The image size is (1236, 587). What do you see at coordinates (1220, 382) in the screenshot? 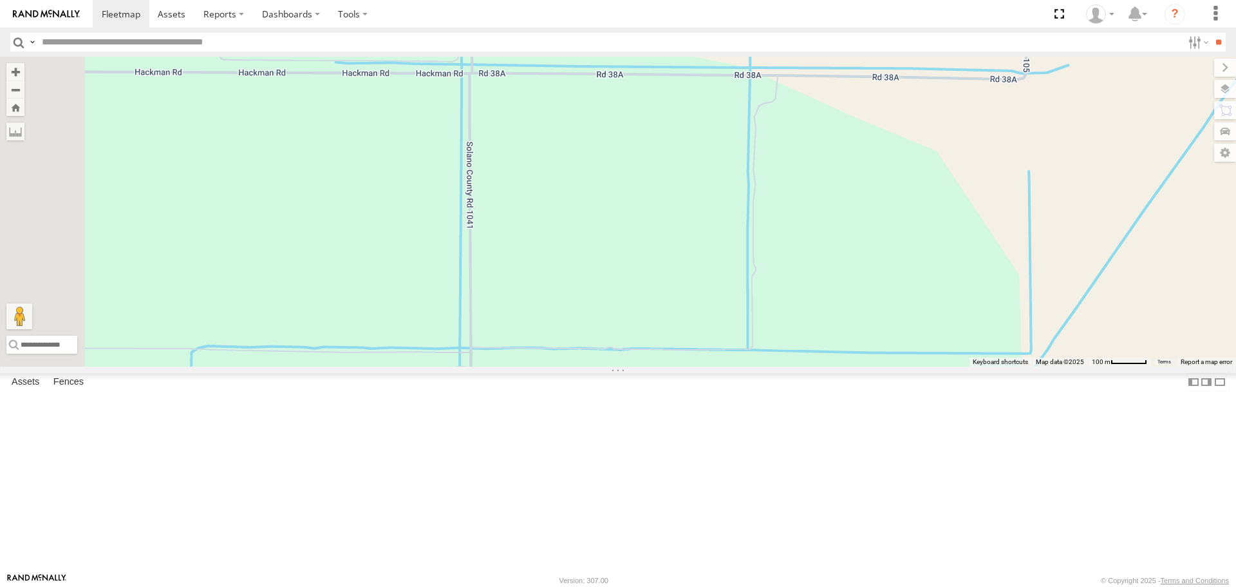
I see `label: Hide Summary Table` at bounding box center [1220, 382].